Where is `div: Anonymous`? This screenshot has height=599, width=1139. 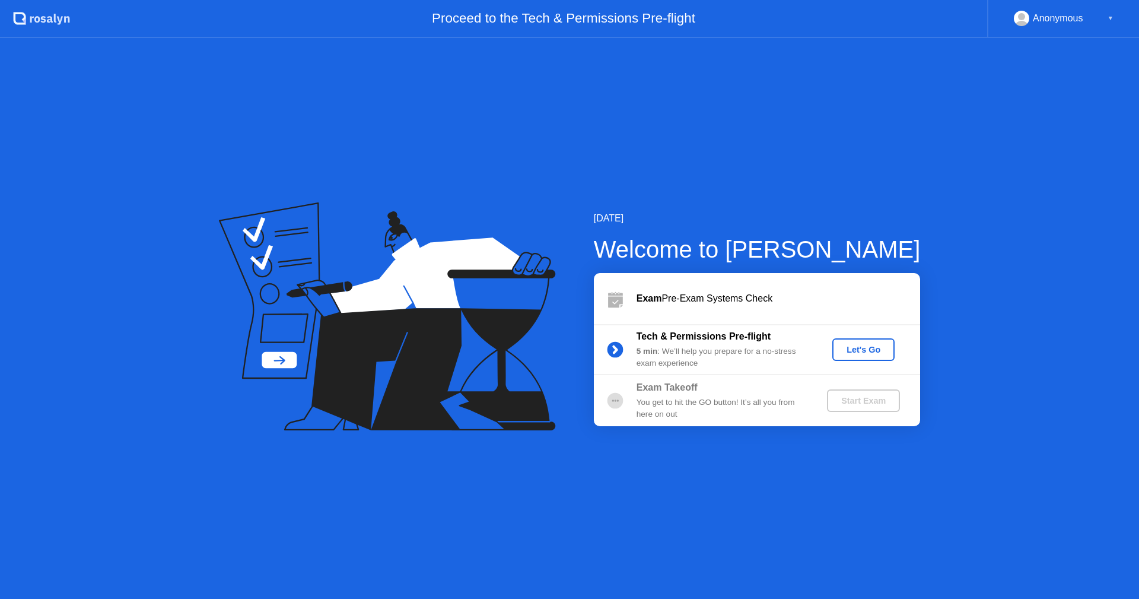 div: Anonymous is located at coordinates (1058, 18).